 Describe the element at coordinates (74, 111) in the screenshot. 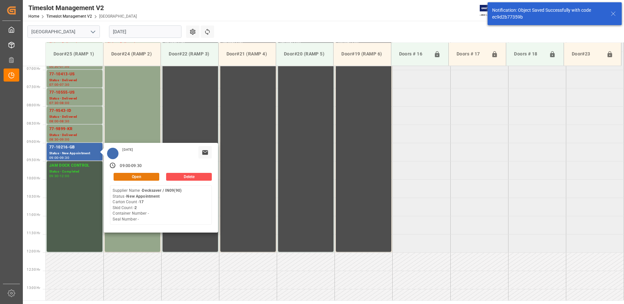

I see `div: 77-9543-ID` at that location.